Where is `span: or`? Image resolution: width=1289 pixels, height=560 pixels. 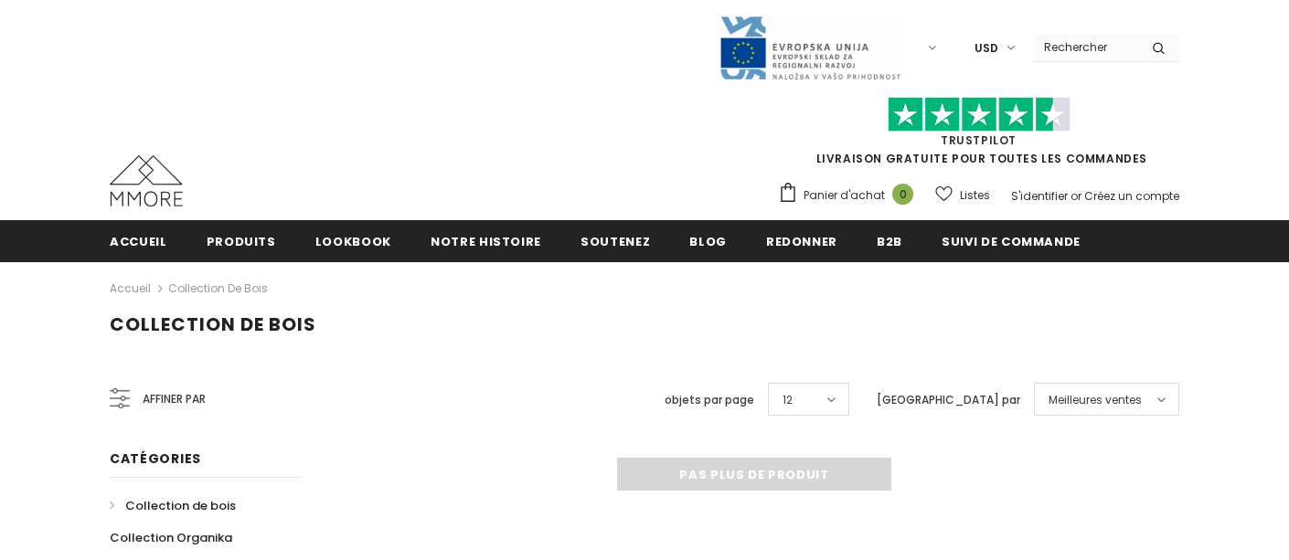 span: or is located at coordinates (1076, 196).